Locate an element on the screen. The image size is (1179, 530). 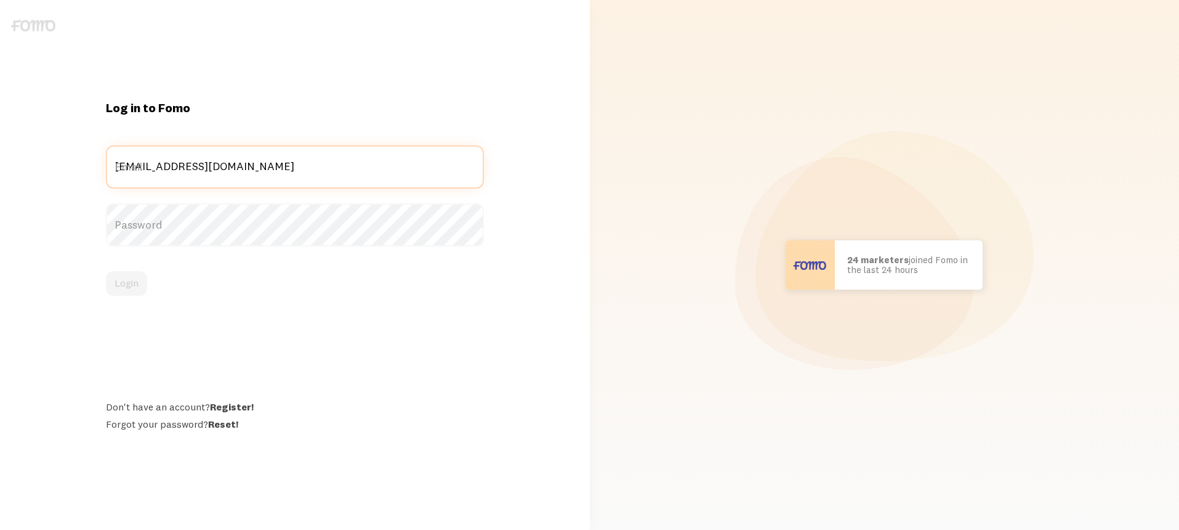
b: 24 marketers is located at coordinates (878, 259).